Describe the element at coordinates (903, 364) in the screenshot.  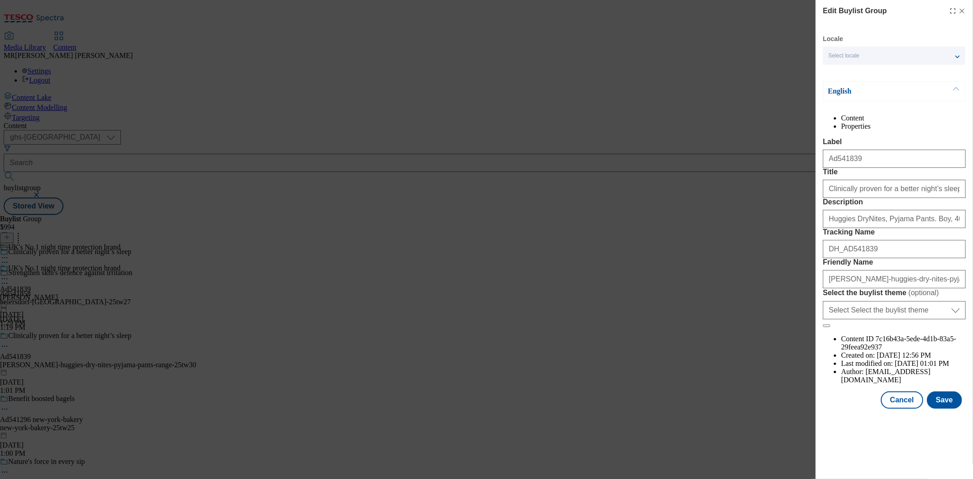
I see `li: Last modified on:` at that location.